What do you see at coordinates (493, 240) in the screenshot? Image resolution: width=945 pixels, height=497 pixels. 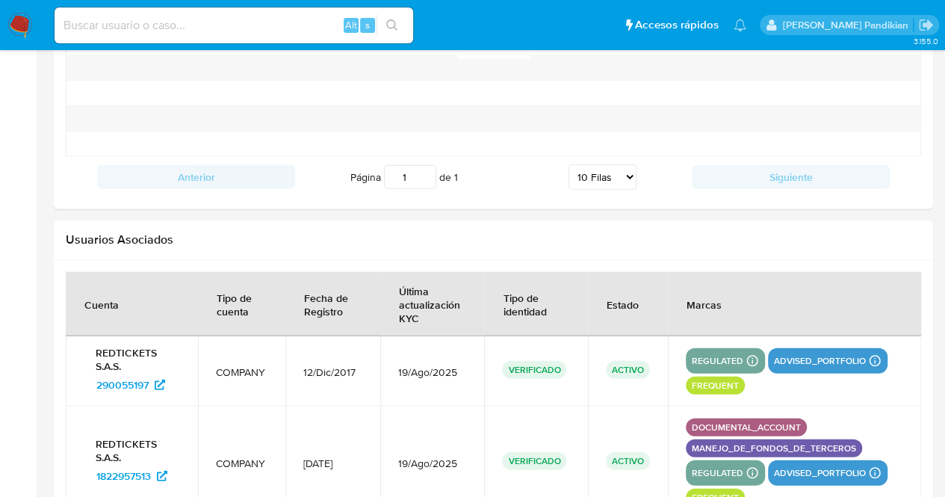 I see `h2: Usuarios Asociados` at bounding box center [493, 240].